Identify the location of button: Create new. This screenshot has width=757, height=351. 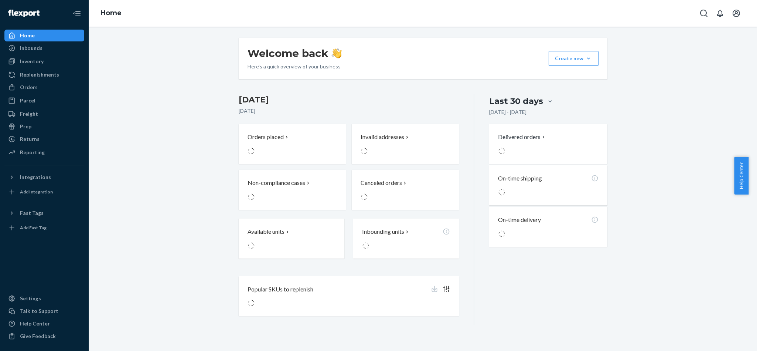
(574, 58).